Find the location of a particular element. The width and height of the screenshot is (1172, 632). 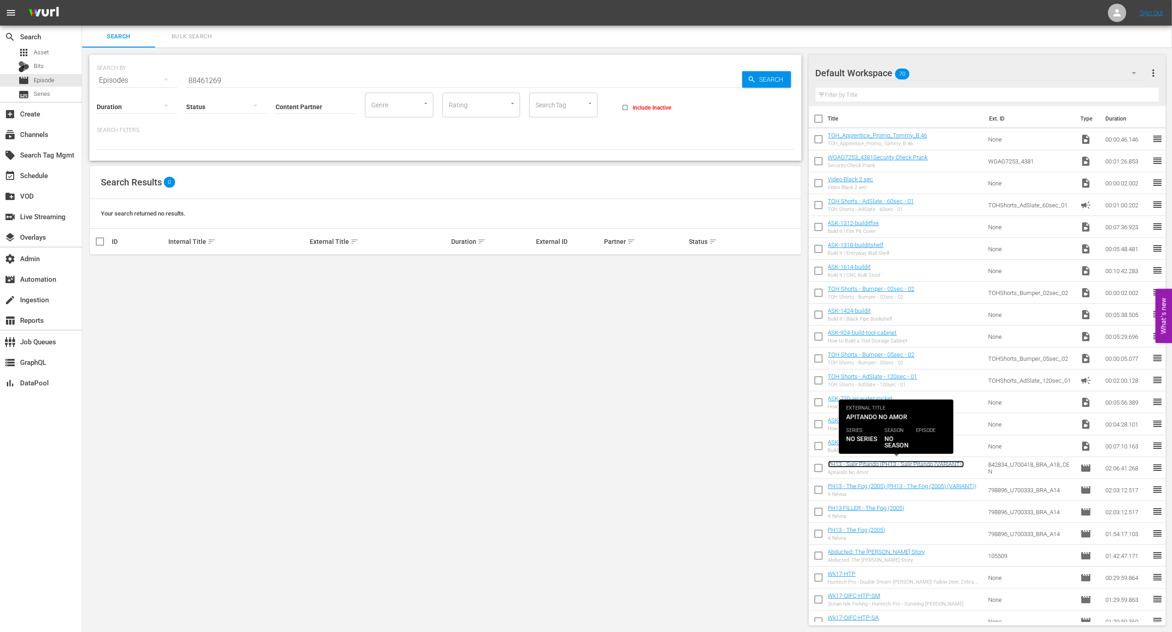

td: 00:00:46.146 is located at coordinates (1127, 139).